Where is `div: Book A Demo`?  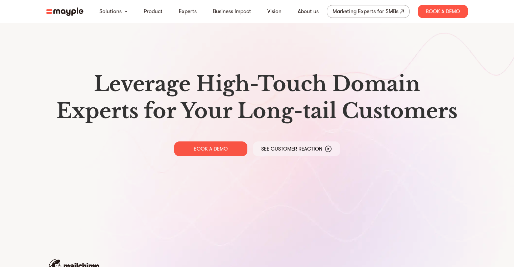 div: Book A Demo is located at coordinates (443, 11).